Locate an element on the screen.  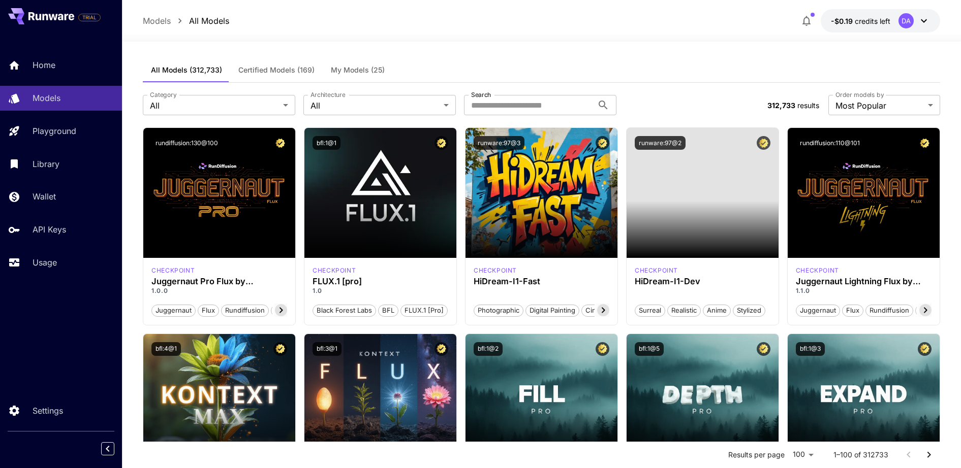
button: FLUX.1 [pro] is located at coordinates (424, 310).